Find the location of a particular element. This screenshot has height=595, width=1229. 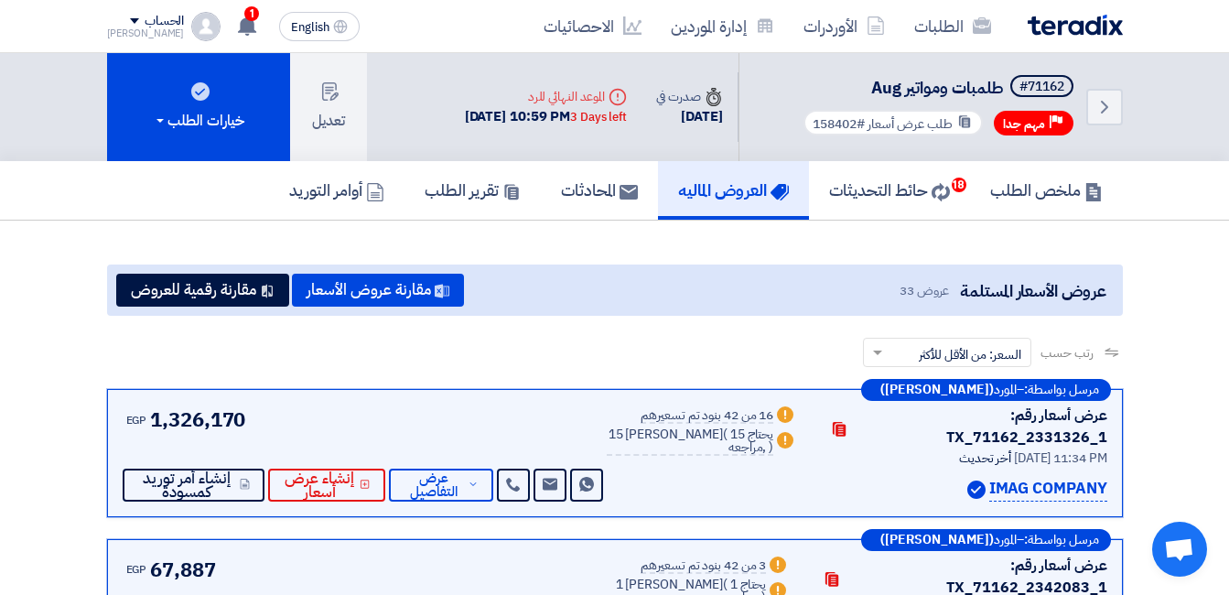

button: English is located at coordinates (319, 27).